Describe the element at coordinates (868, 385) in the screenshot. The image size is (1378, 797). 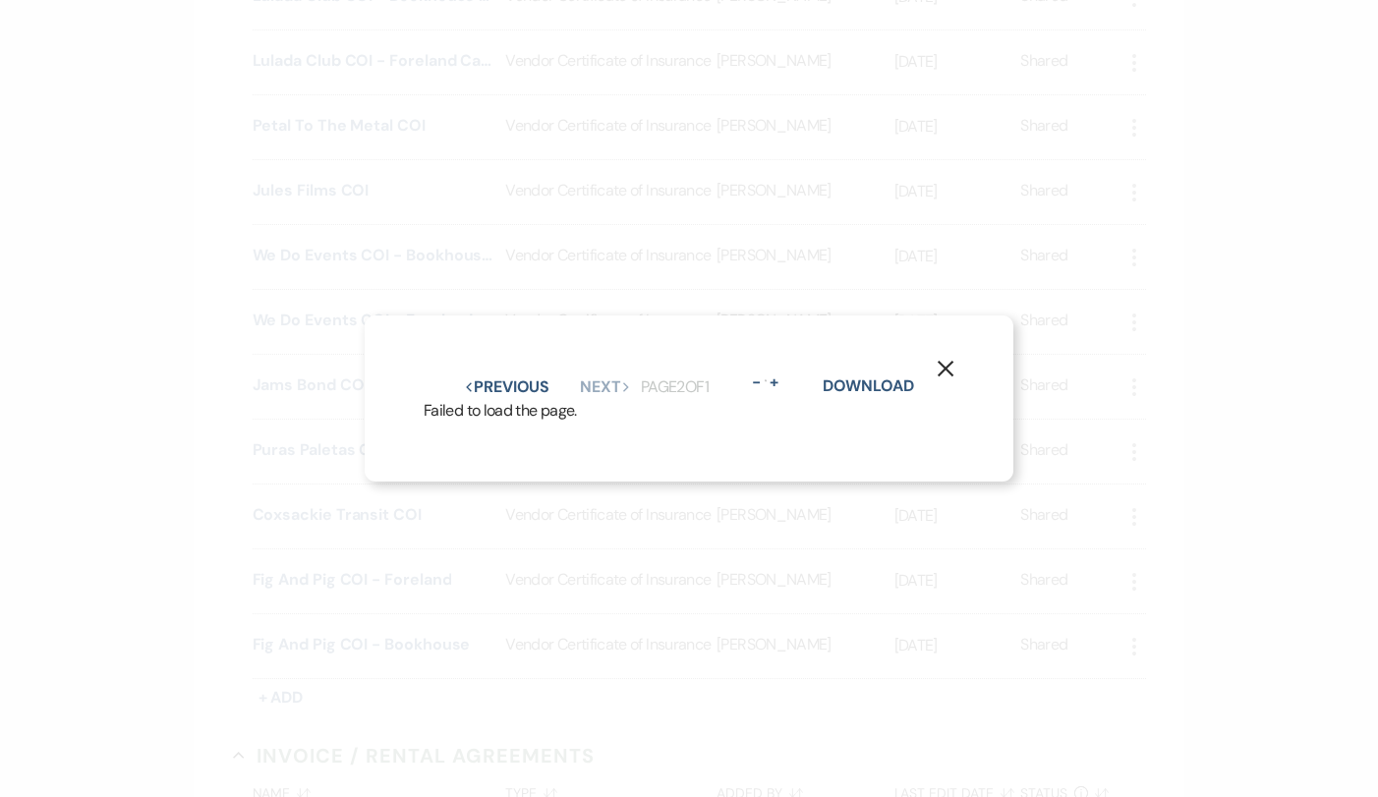
I see `a: Download` at that location.